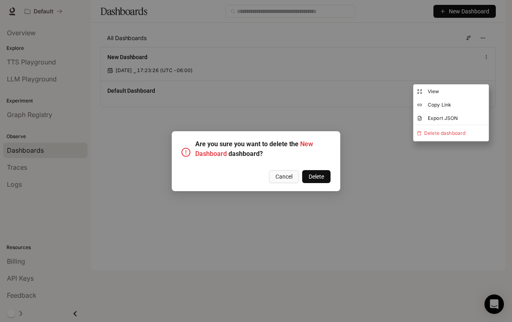  I want to click on span: delete, so click(419, 133).